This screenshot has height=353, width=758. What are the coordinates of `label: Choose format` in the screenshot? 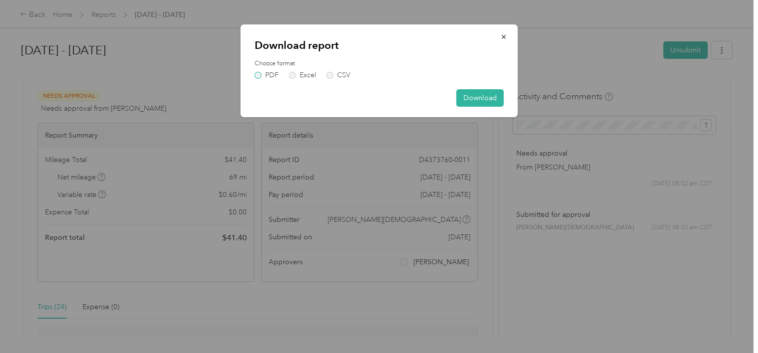 It's located at (379, 64).